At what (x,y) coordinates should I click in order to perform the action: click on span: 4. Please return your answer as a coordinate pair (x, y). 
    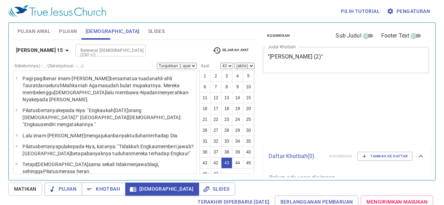
    Looking at the image, I should click on (16, 146).